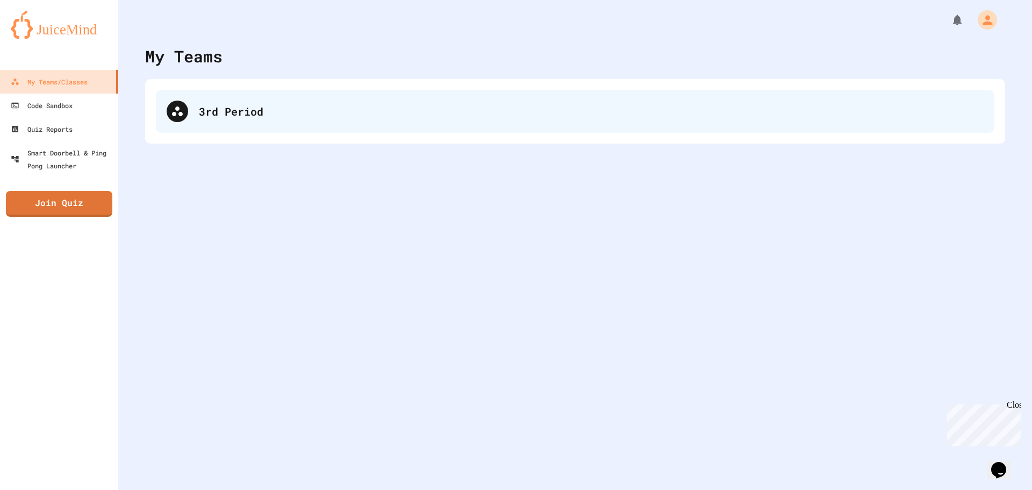 The image size is (1032, 490). What do you see at coordinates (59, 204) in the screenshot?
I see `a: Join Quiz` at bounding box center [59, 204].